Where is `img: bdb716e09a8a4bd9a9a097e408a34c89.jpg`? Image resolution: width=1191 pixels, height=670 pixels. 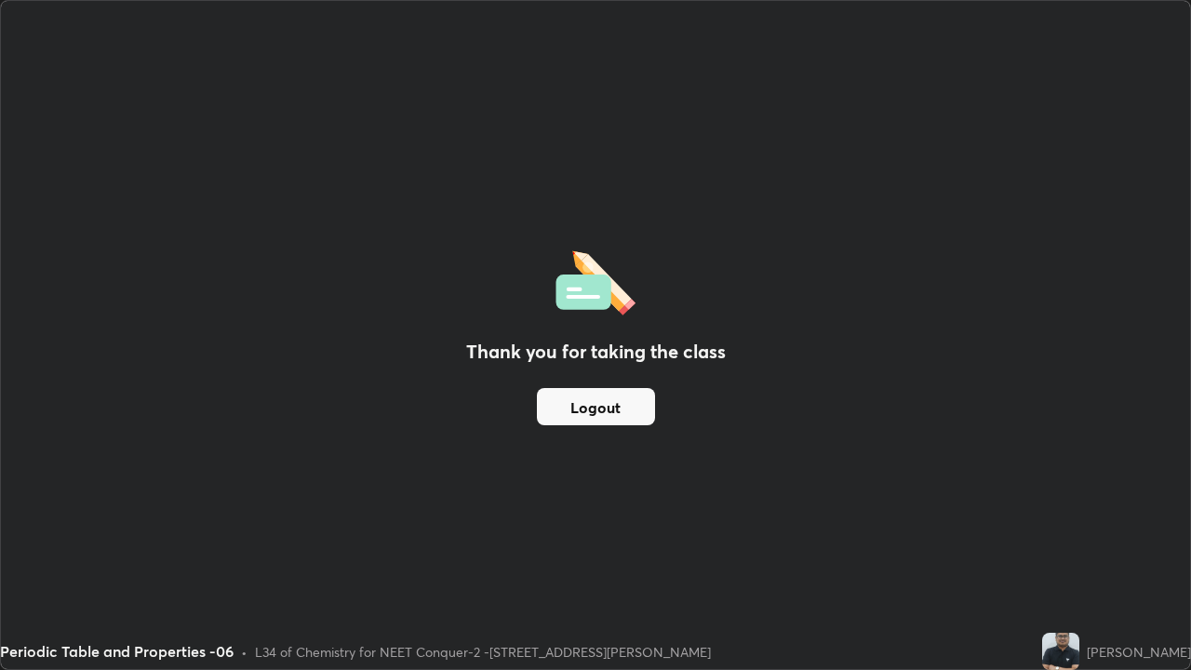 img: bdb716e09a8a4bd9a9a097e408a34c89.jpg is located at coordinates (1061, 651).